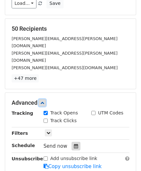  I want to click on strong: Tracking, so click(22, 113).